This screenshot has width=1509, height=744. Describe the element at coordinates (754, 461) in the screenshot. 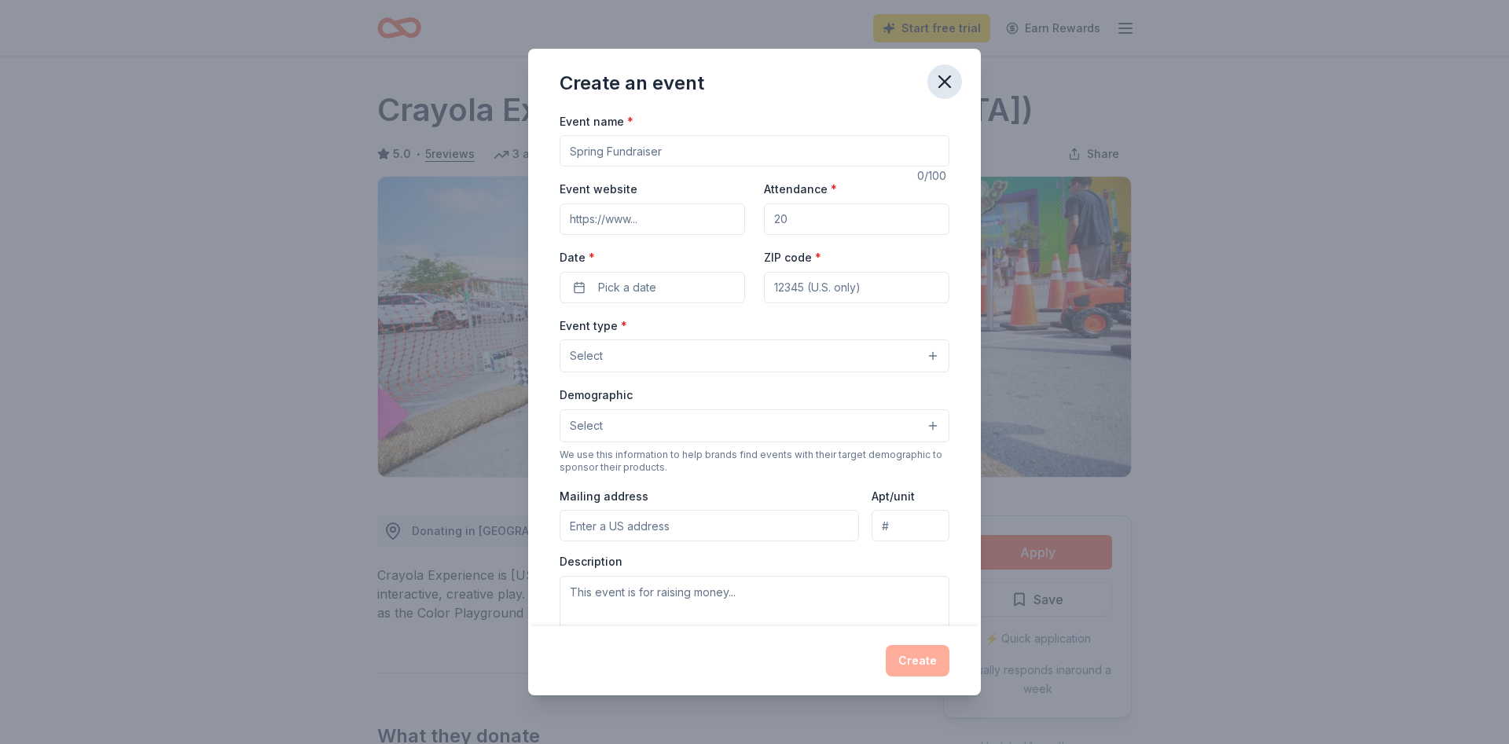

I see `div: We use this information to help brands find events with their target demographic to sponsor their...` at that location.